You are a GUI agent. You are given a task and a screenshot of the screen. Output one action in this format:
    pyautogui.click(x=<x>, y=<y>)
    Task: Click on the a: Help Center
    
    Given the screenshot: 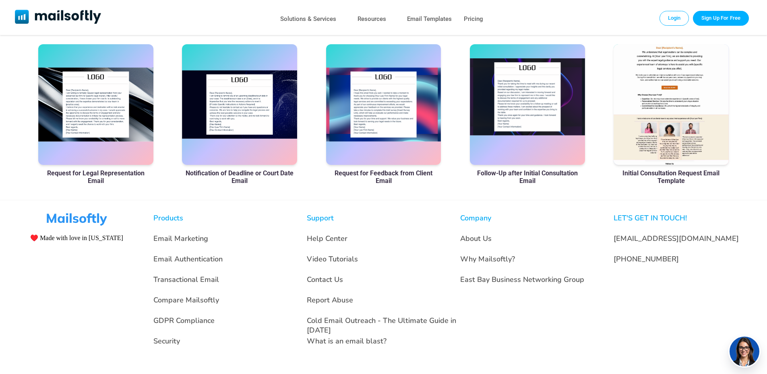 What is the action you would take?
    pyautogui.click(x=327, y=239)
    